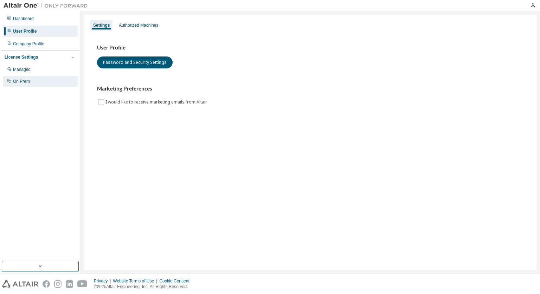 This screenshot has width=540, height=294. I want to click on img: Altair One, so click(47, 6).